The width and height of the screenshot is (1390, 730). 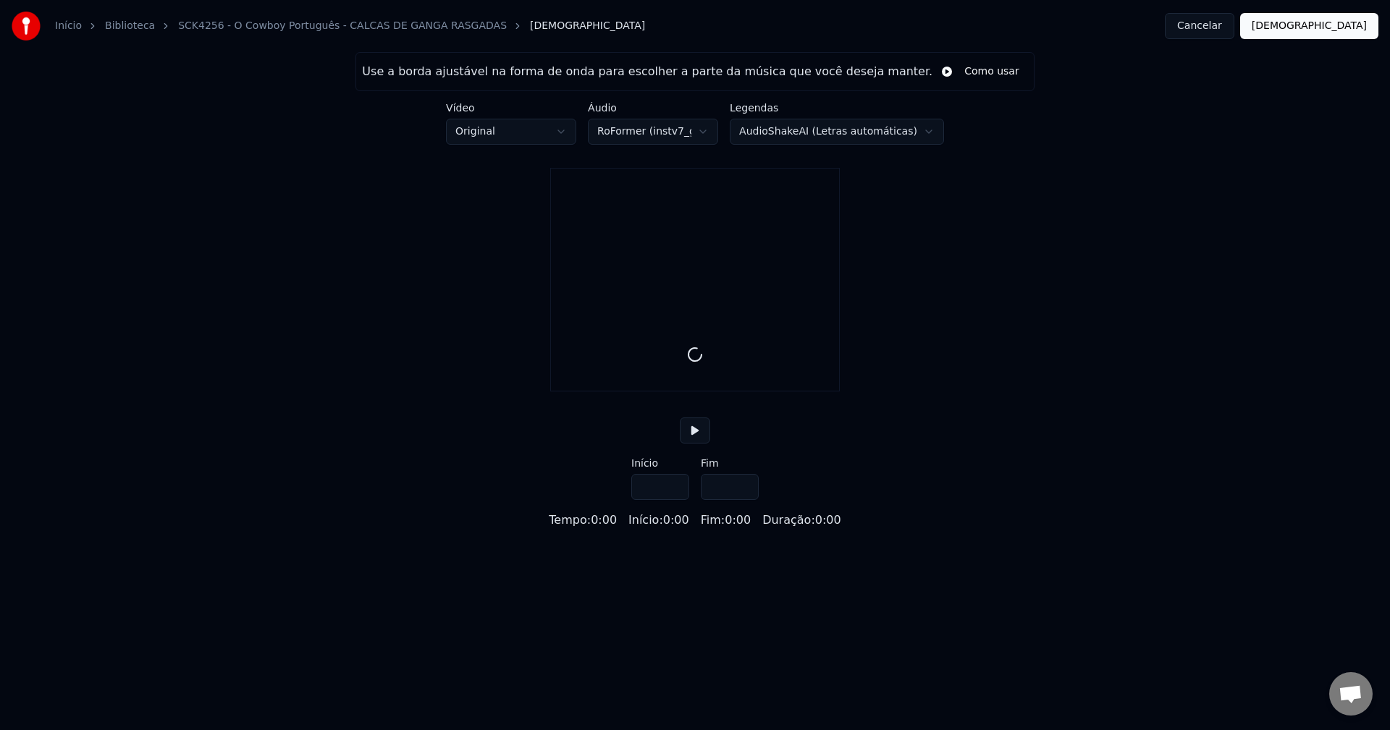 What do you see at coordinates (68, 26) in the screenshot?
I see `a: Início` at bounding box center [68, 26].